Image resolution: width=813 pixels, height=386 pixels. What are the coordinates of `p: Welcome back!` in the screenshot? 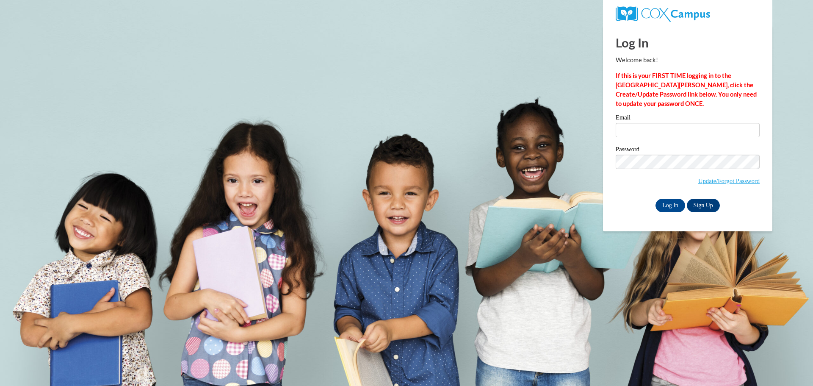 It's located at (688, 60).